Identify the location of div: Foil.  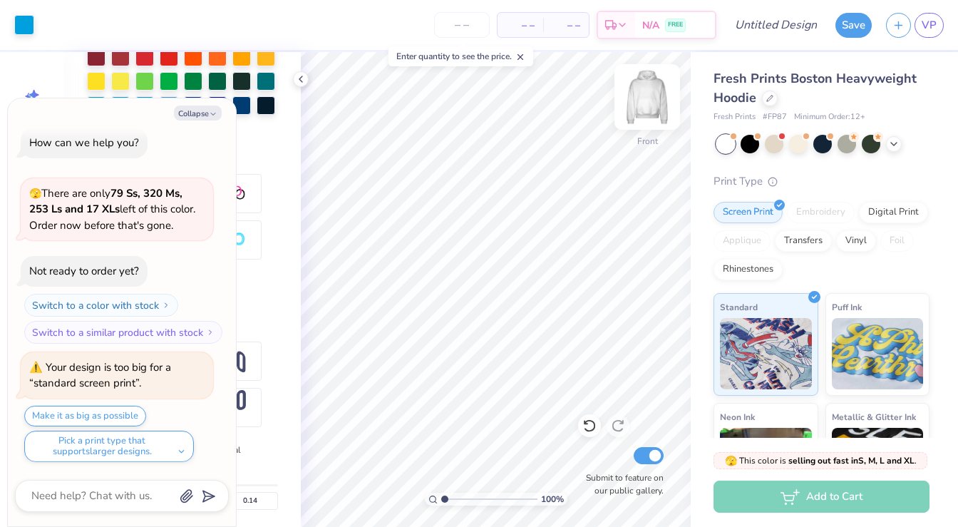
(897, 241).